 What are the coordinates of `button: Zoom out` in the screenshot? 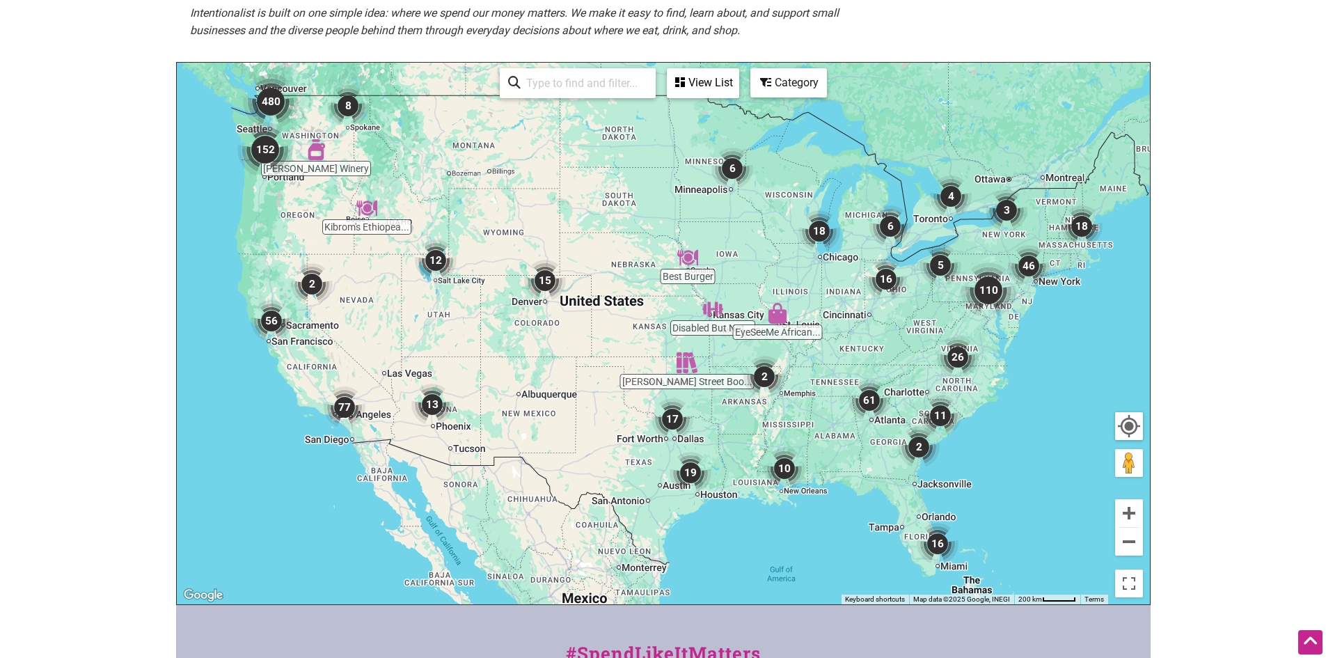 It's located at (1129, 541).